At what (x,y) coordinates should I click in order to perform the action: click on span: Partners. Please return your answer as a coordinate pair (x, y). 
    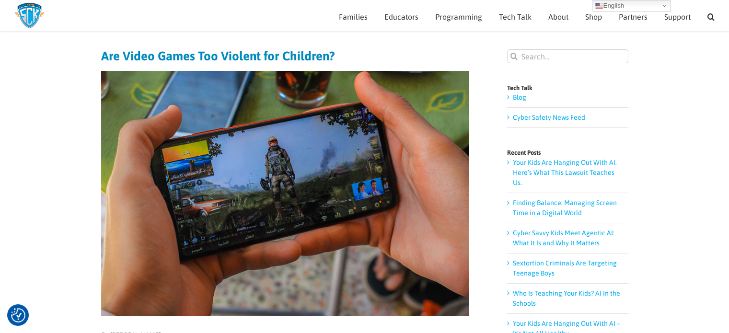
    Looking at the image, I should click on (633, 17).